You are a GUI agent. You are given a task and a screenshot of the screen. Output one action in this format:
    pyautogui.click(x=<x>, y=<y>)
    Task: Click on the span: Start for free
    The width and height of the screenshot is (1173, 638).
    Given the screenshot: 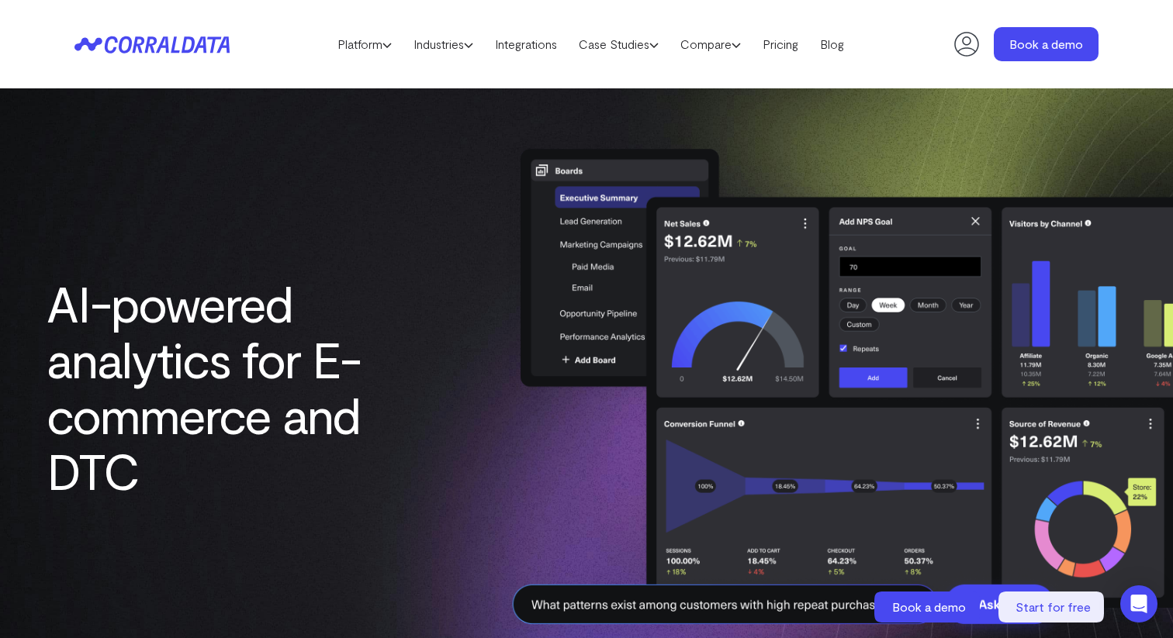 What is the action you would take?
    pyautogui.click(x=1053, y=607)
    